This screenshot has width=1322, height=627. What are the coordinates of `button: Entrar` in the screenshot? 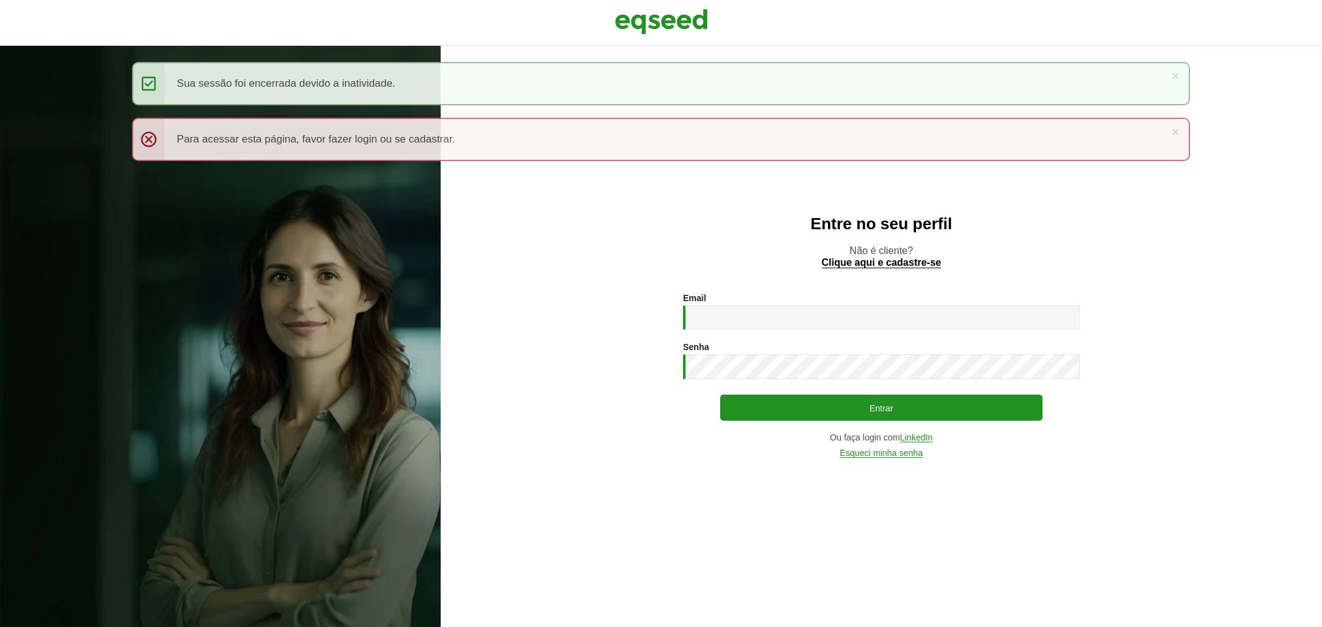 It's located at (881, 408).